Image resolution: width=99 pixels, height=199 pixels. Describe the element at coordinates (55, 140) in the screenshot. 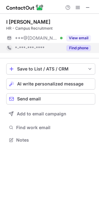

I see `span: Notes` at that location.